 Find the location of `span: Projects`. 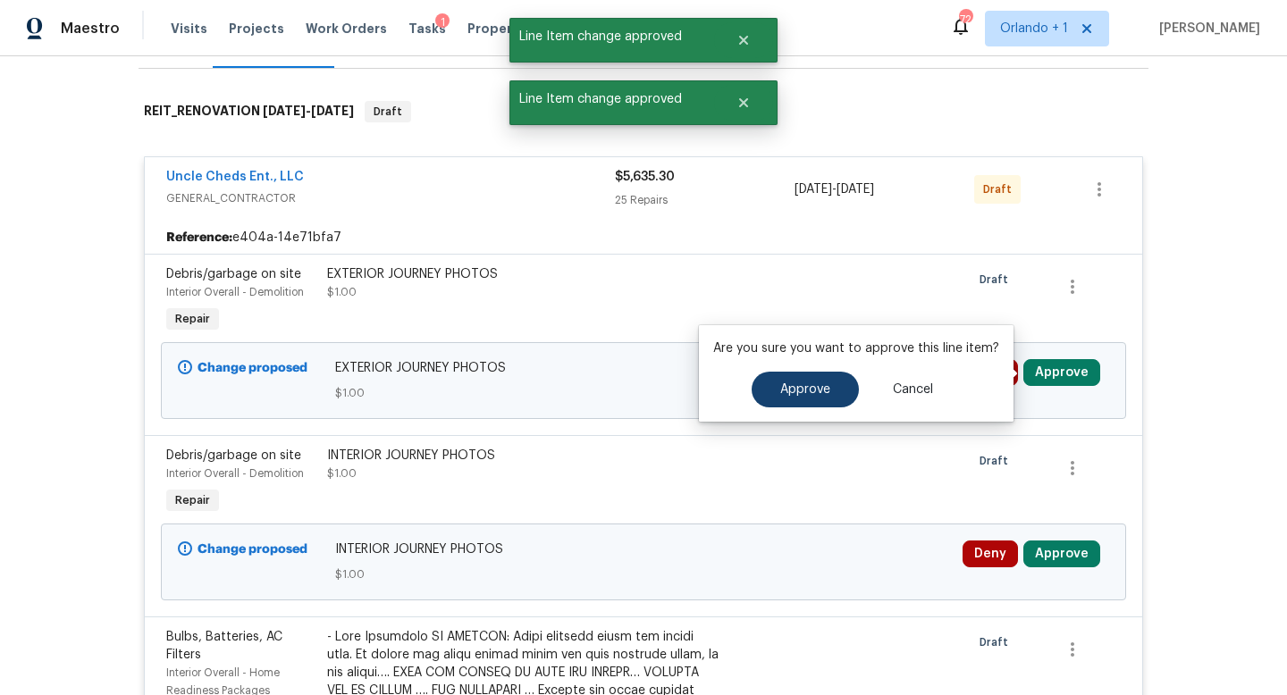

span: Projects is located at coordinates (256, 29).